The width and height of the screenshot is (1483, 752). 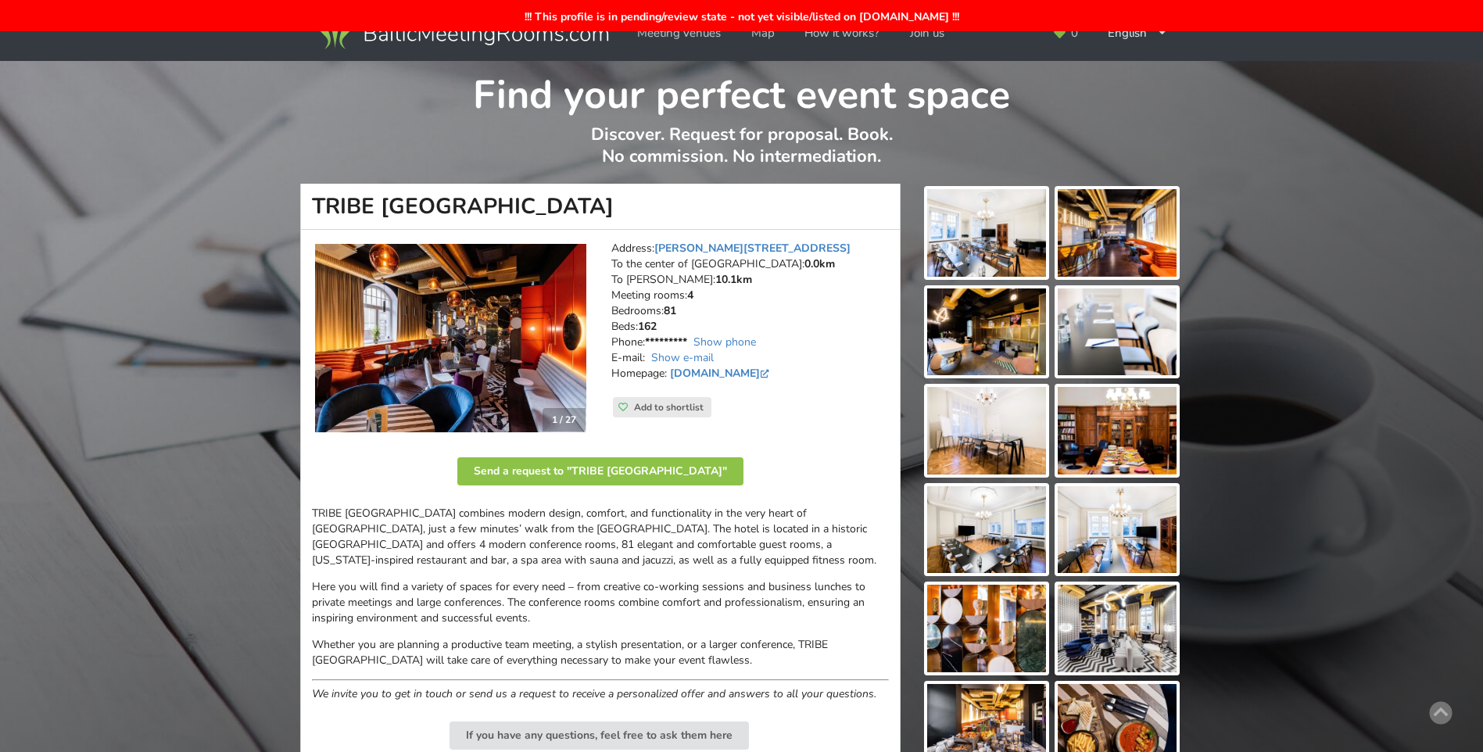 What do you see at coordinates (682, 357) in the screenshot?
I see `a: Show e-mail` at bounding box center [682, 357].